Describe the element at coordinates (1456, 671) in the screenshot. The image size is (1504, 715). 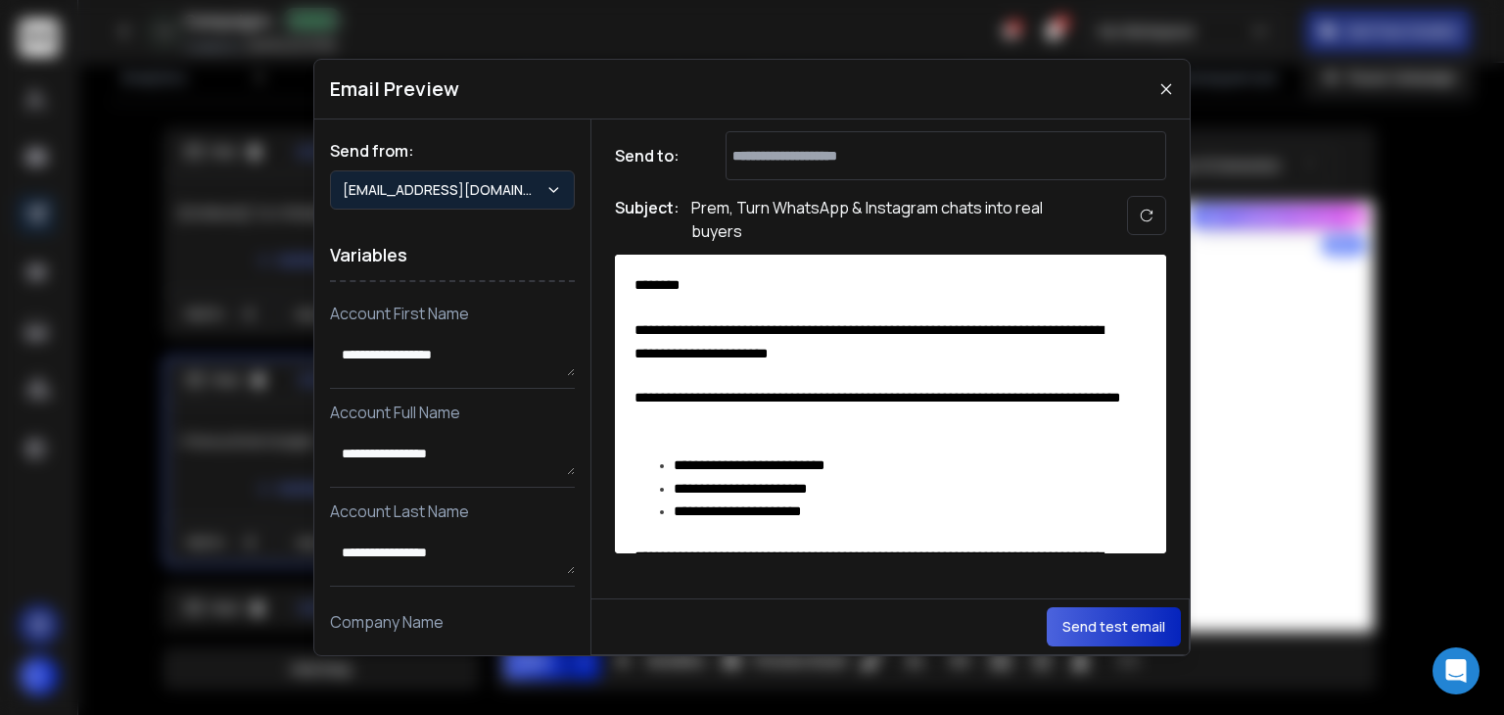
I see `div: Open Intercom Messenger` at that location.